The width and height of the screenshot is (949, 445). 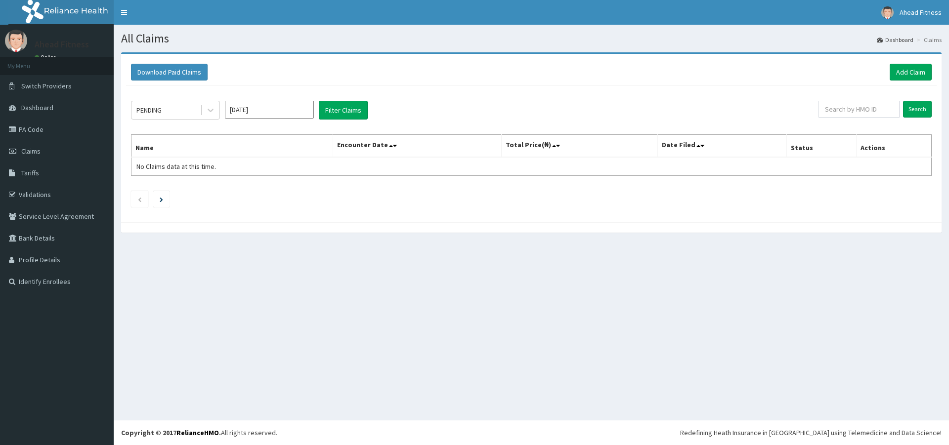 What do you see at coordinates (149, 110) in the screenshot?
I see `div: PENDING` at bounding box center [149, 110].